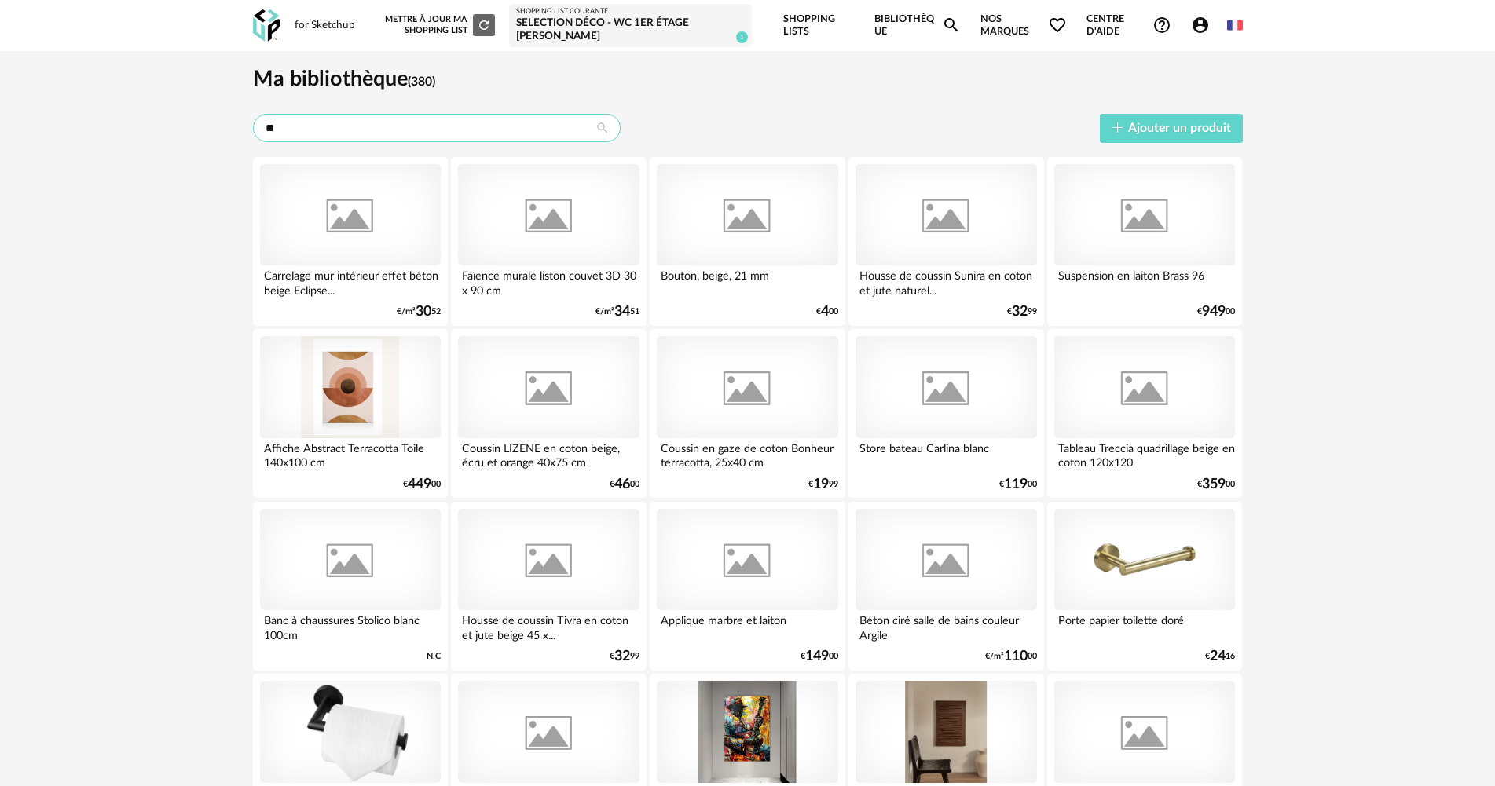  I want to click on a: Suspension en laiton Brass 96 Suspension en laiton Brass 96 €94900, so click(1145, 241).